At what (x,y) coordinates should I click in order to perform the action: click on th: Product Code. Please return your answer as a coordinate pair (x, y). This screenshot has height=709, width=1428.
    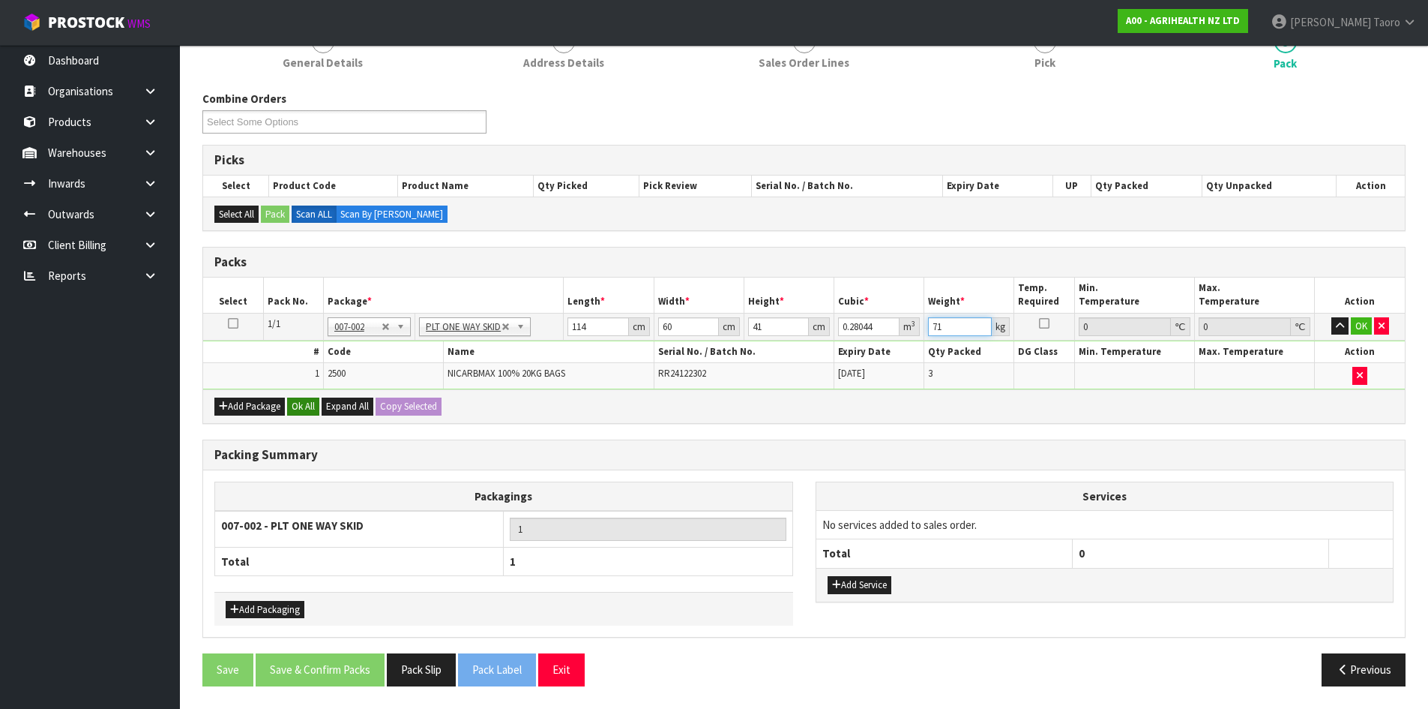
    Looking at the image, I should click on (334, 186).